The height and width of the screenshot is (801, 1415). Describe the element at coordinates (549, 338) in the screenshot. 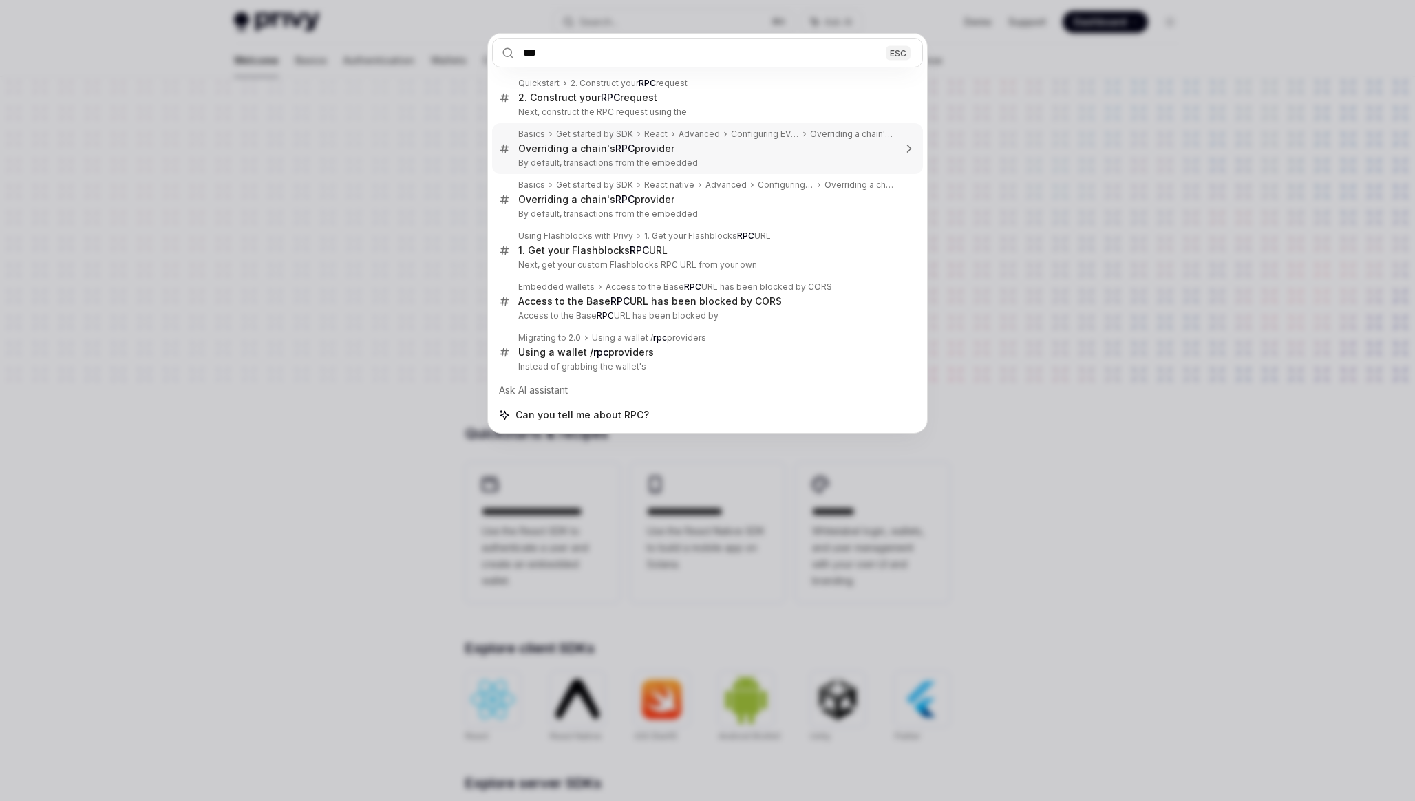

I see `div: Migrating to 2.0` at that location.